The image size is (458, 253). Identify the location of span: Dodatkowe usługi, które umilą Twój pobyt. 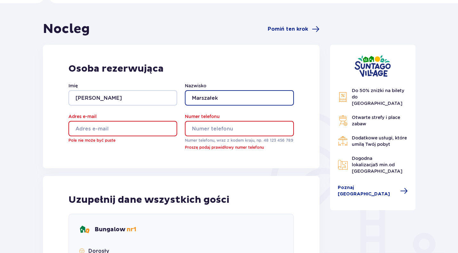
(379, 141).